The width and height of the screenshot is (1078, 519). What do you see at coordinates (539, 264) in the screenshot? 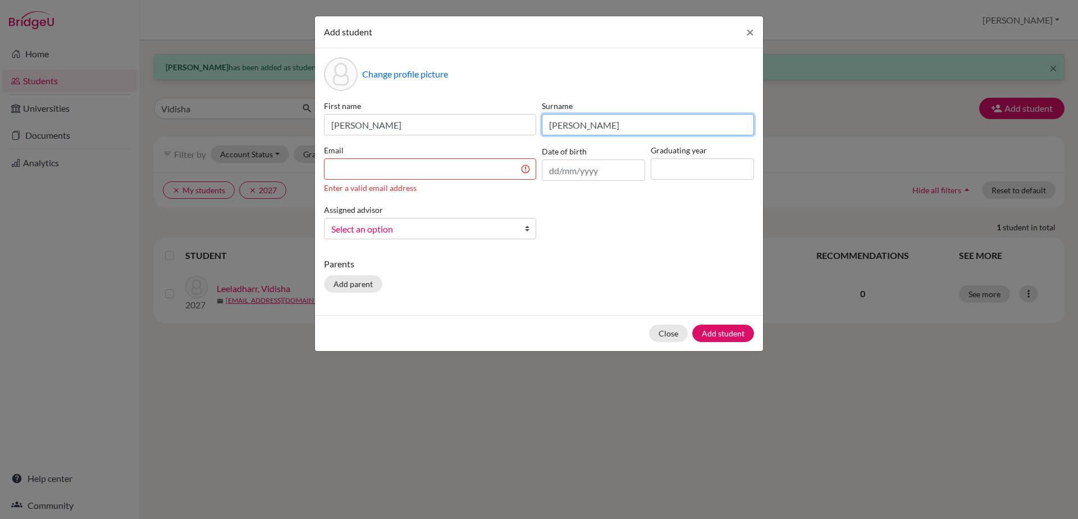
I see `p: Parents` at bounding box center [539, 264].